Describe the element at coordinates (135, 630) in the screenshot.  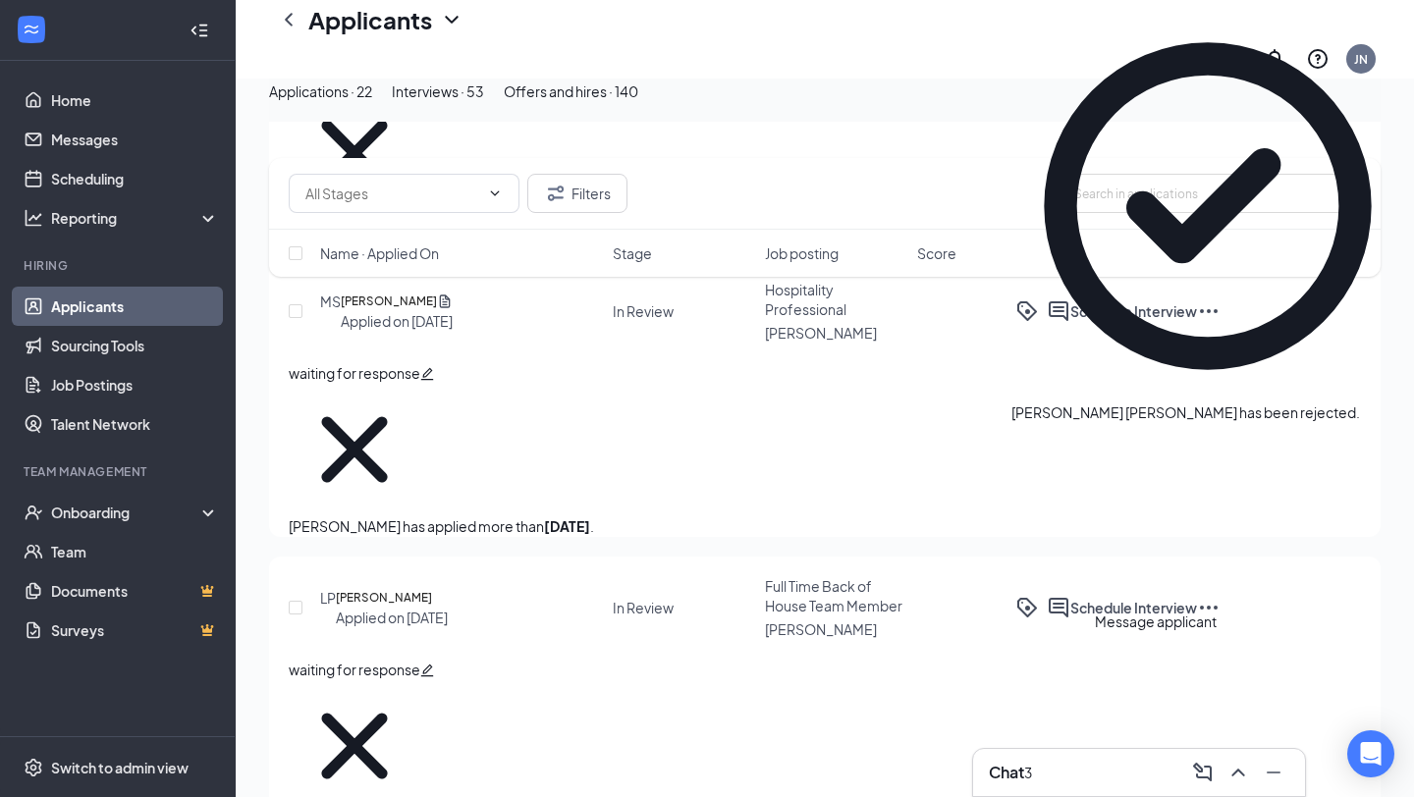
I see `a: SurveysCrown` at that location.